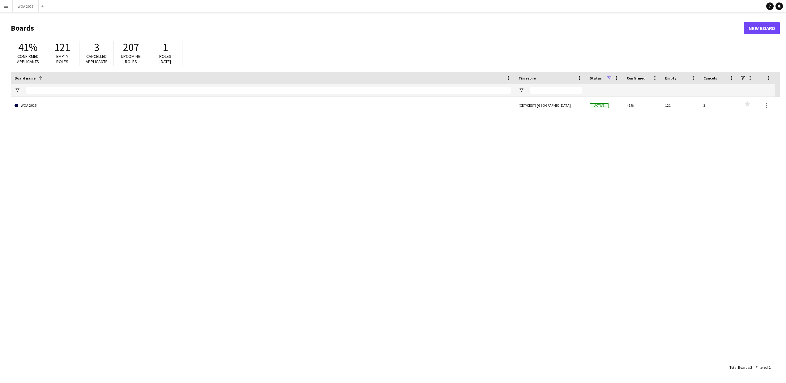 The width and height of the screenshot is (786, 383). I want to click on span: Empty roles, so click(62, 59).